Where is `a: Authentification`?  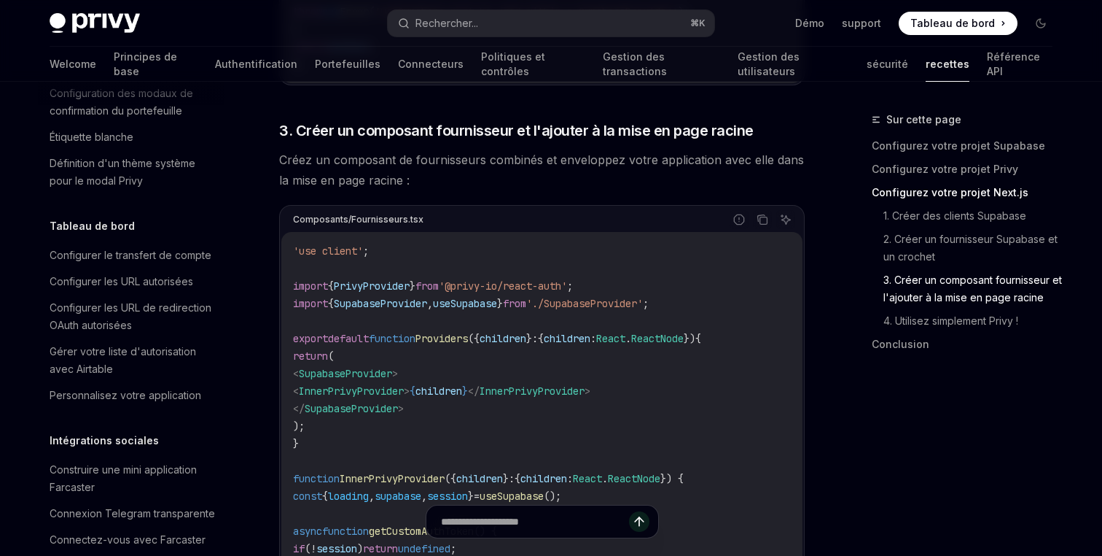 a: Authentification is located at coordinates (256, 64).